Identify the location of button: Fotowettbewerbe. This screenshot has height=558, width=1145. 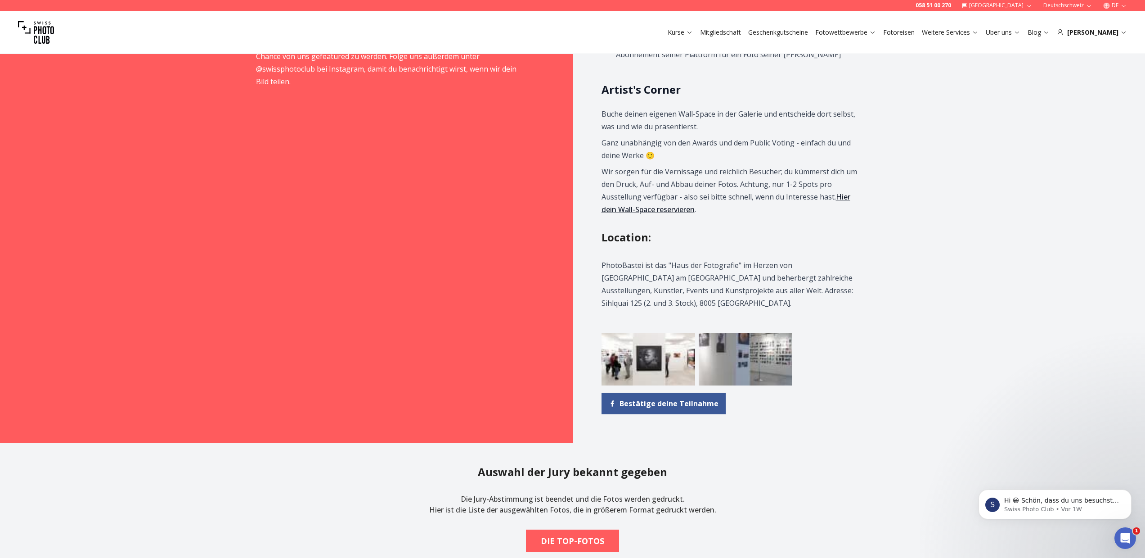
(846, 32).